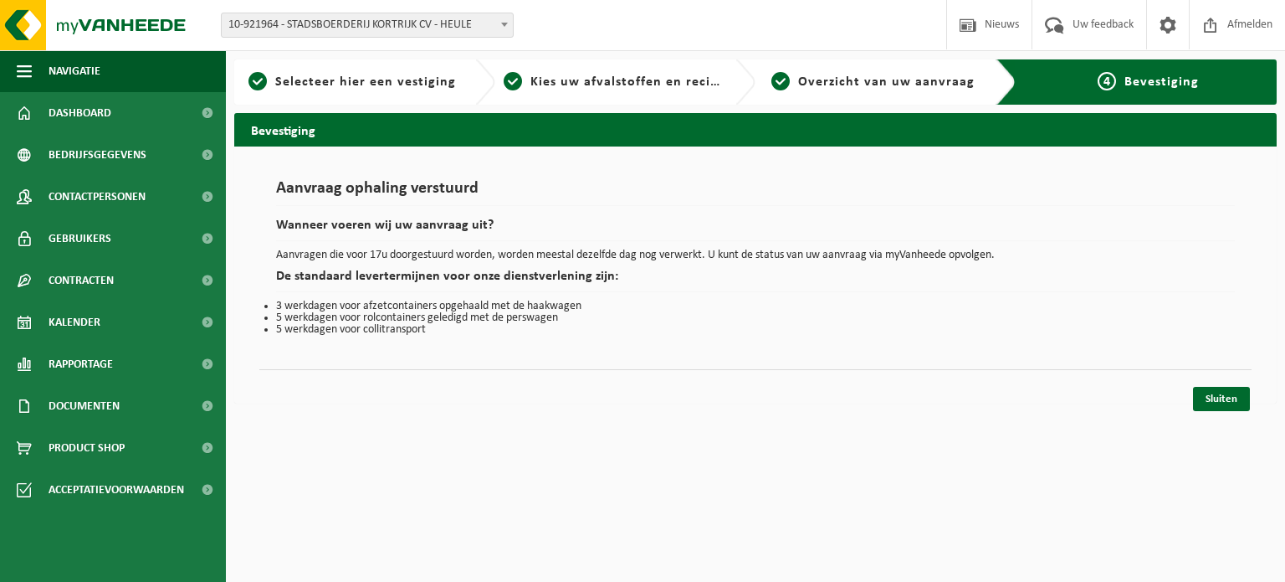 The height and width of the screenshot is (582, 1285). I want to click on span: Kies uw afvalstoffen en recipiënten, so click(645, 82).